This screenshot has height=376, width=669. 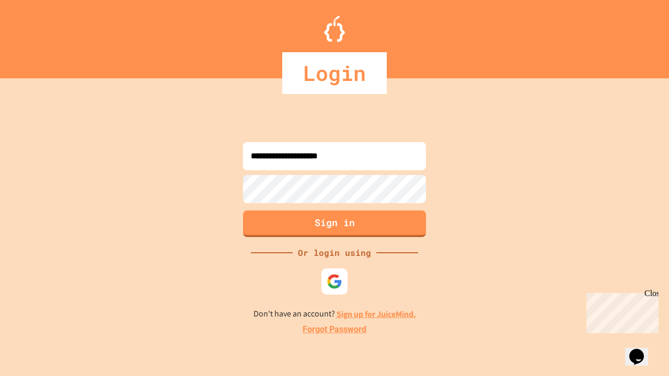 What do you see at coordinates (334, 253) in the screenshot?
I see `div: Or login using` at bounding box center [334, 253].